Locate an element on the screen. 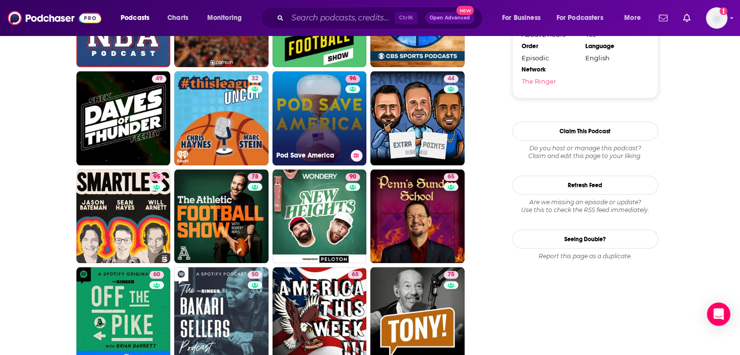 This screenshot has height=355, width=740. a: Charts is located at coordinates (178, 18).